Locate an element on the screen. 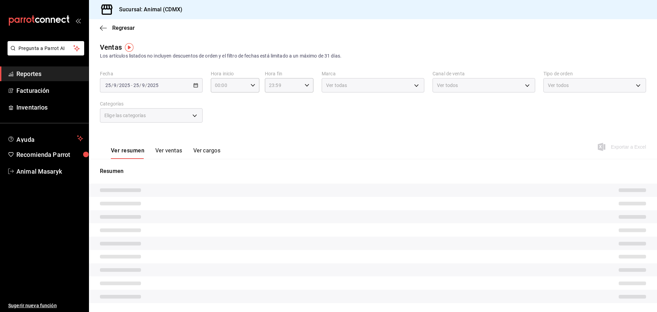  label: Tipo de orden is located at coordinates (594, 74).